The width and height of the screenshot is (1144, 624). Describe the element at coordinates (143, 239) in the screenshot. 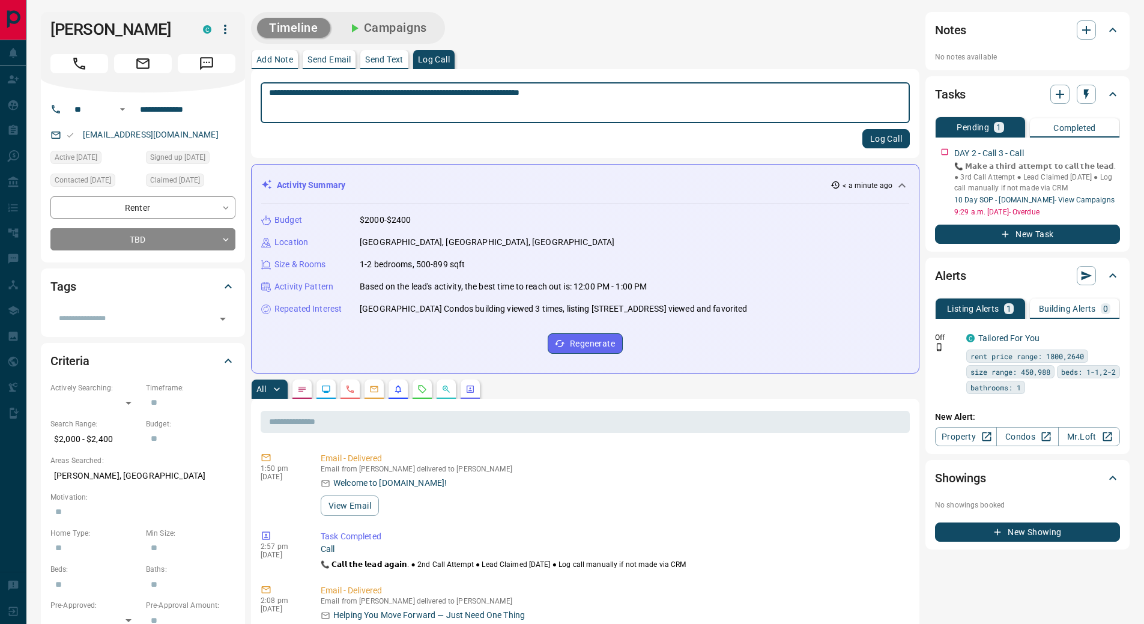

I see `div: TBD` at that location.